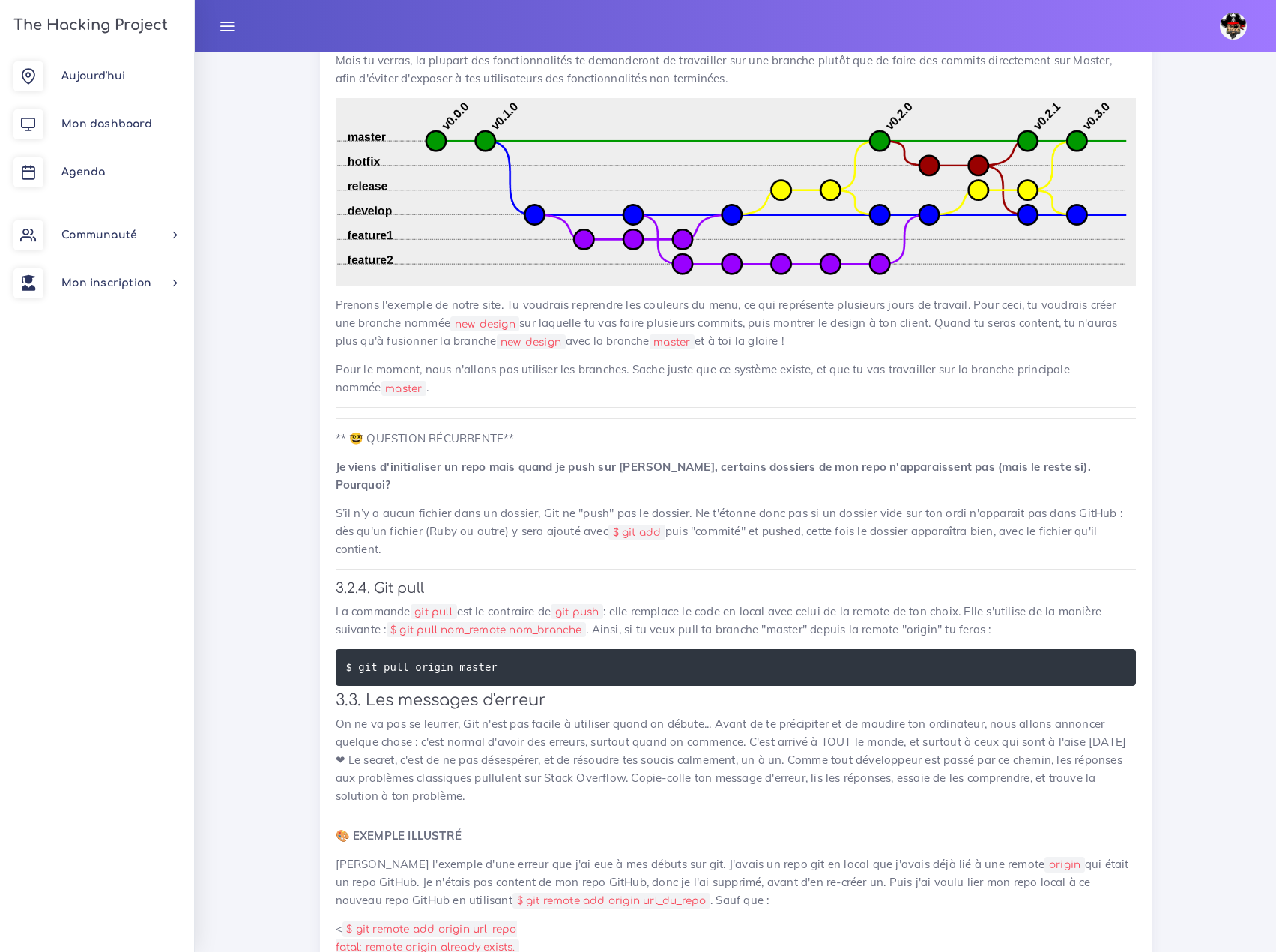 The image size is (1276, 952). Describe the element at coordinates (611, 900) in the screenshot. I see `code: $ git remote add origin url_du_repo` at that location.